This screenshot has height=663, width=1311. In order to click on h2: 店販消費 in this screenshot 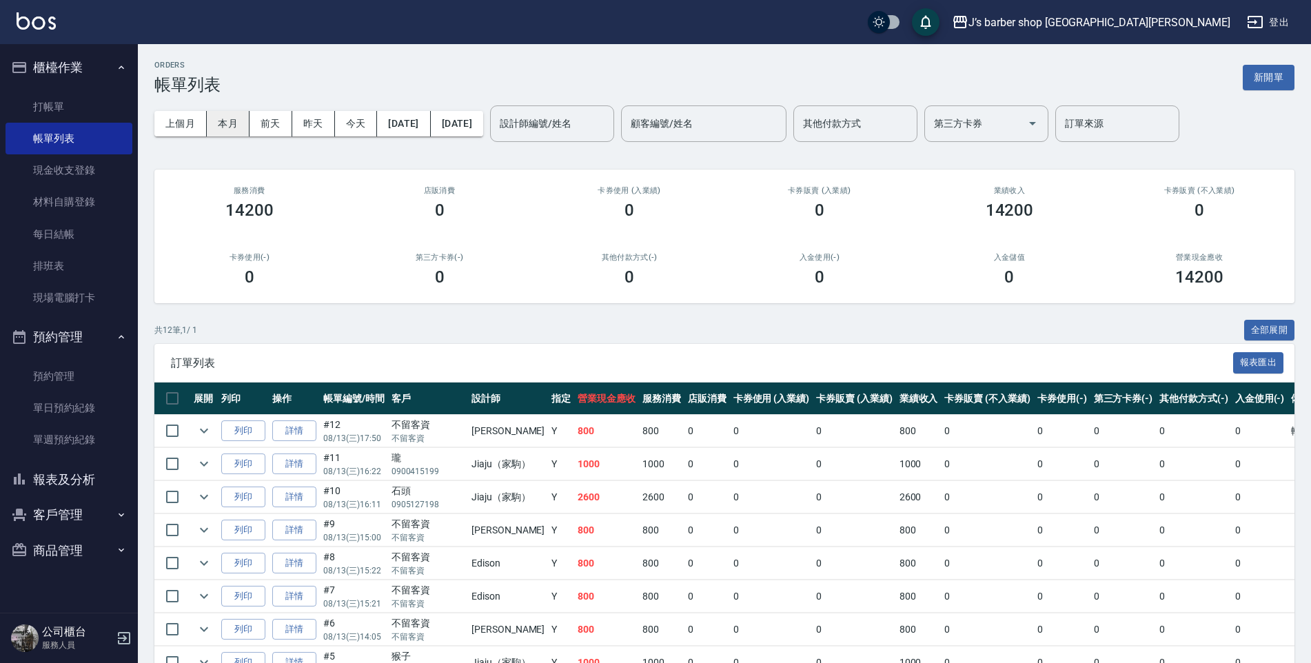, I will do `click(440, 190)`.